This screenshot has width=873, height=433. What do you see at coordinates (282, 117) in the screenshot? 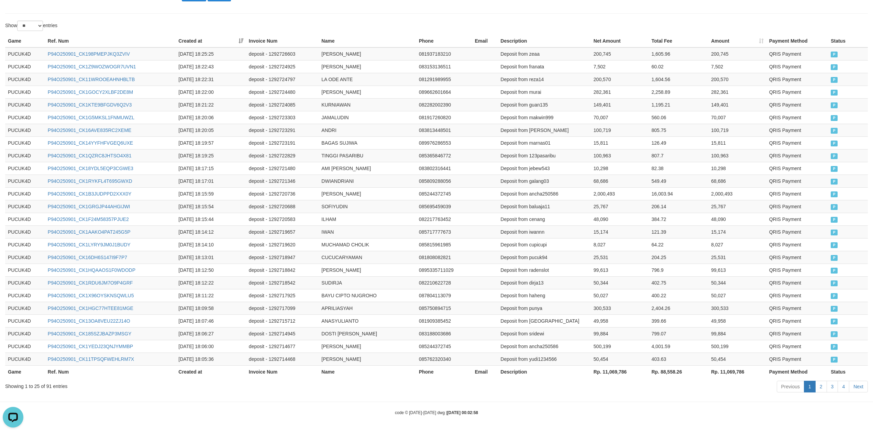
I see `td: deposit - 1292723303` at bounding box center [282, 117].